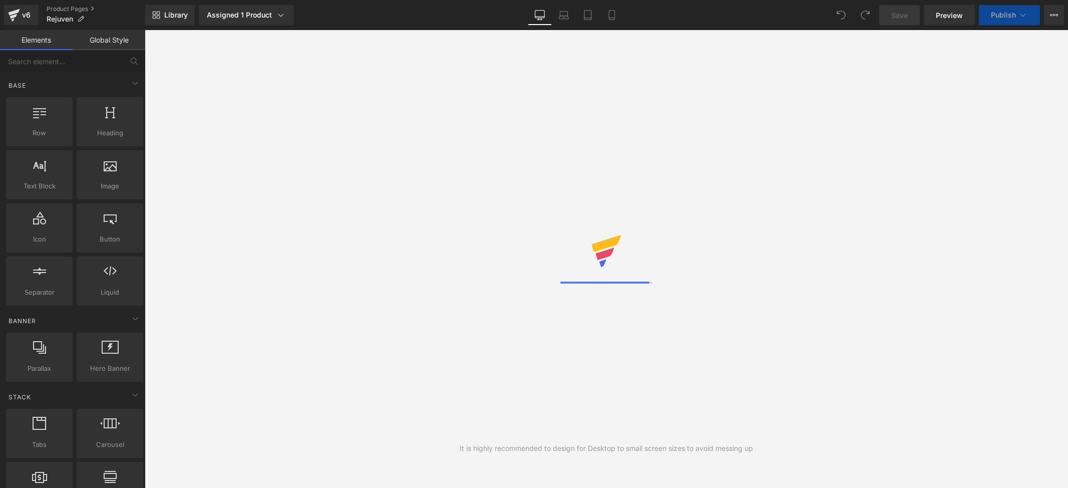  What do you see at coordinates (110, 186) in the screenshot?
I see `span: Image` at bounding box center [110, 186].